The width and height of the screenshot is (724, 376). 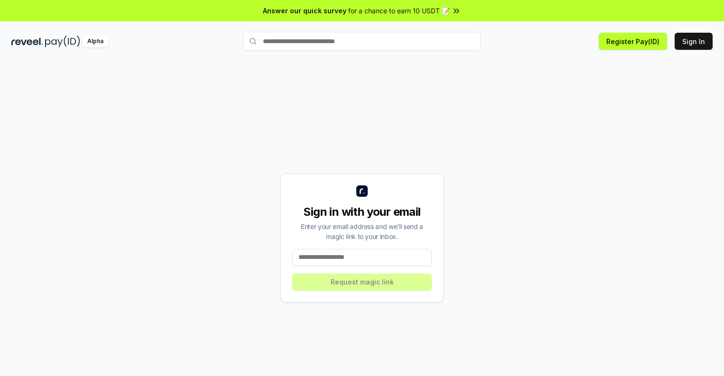 What do you see at coordinates (305, 10) in the screenshot?
I see `span: Answer our quick survey` at bounding box center [305, 10].